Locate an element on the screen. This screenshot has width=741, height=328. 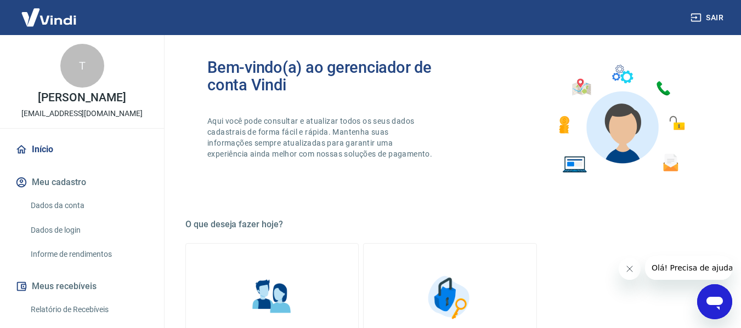
button: Meu cadastro is located at coordinates (82, 183).